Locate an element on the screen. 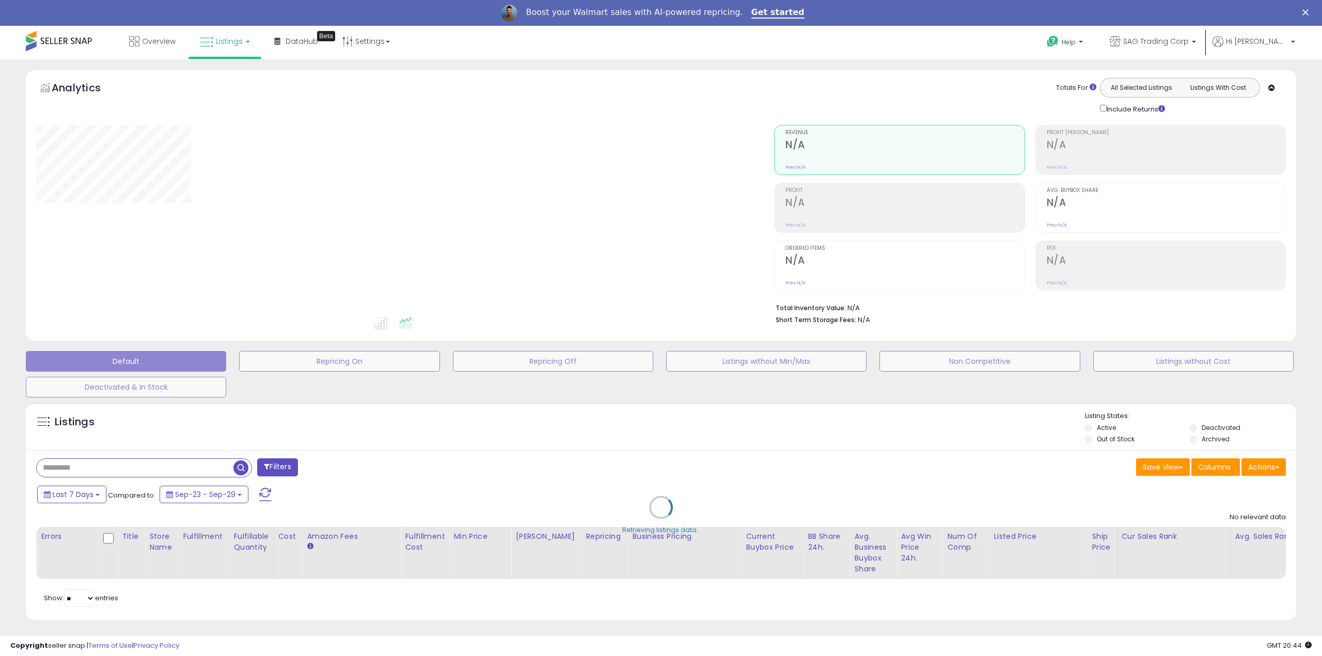  span: Listings is located at coordinates (229, 41).